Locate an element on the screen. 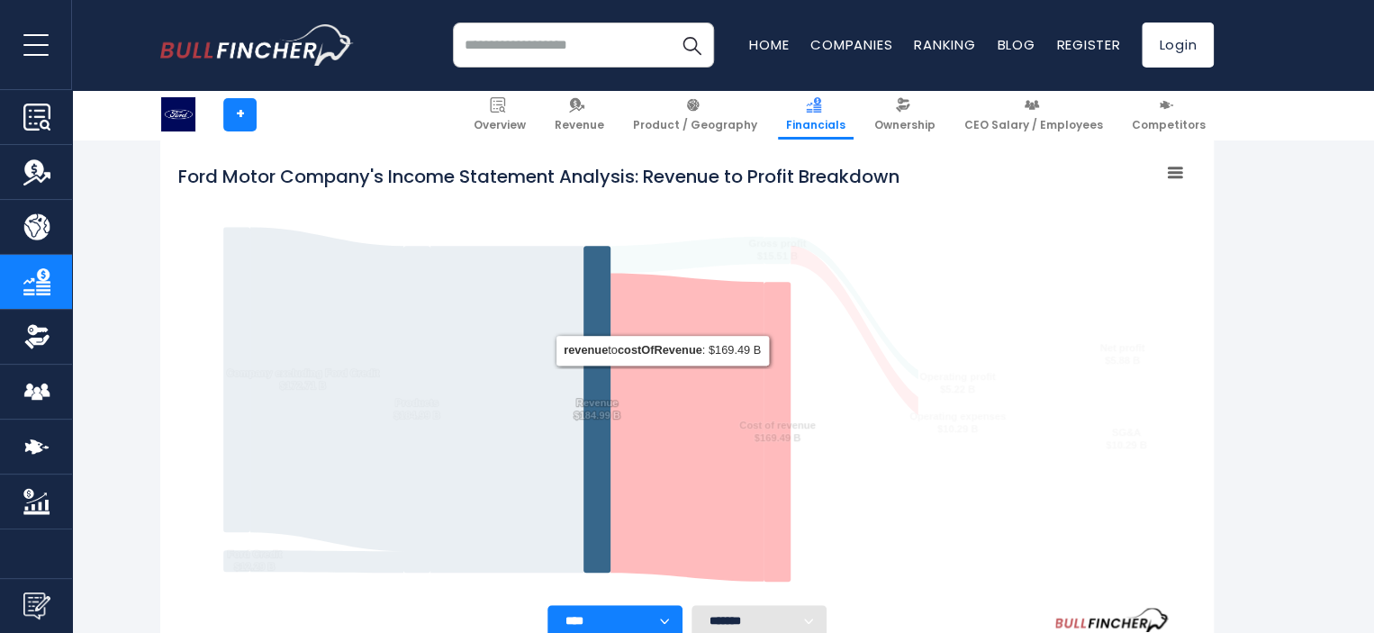 This screenshot has height=633, width=1374. text: Operating profit $5.22 B is located at coordinates (957, 383).